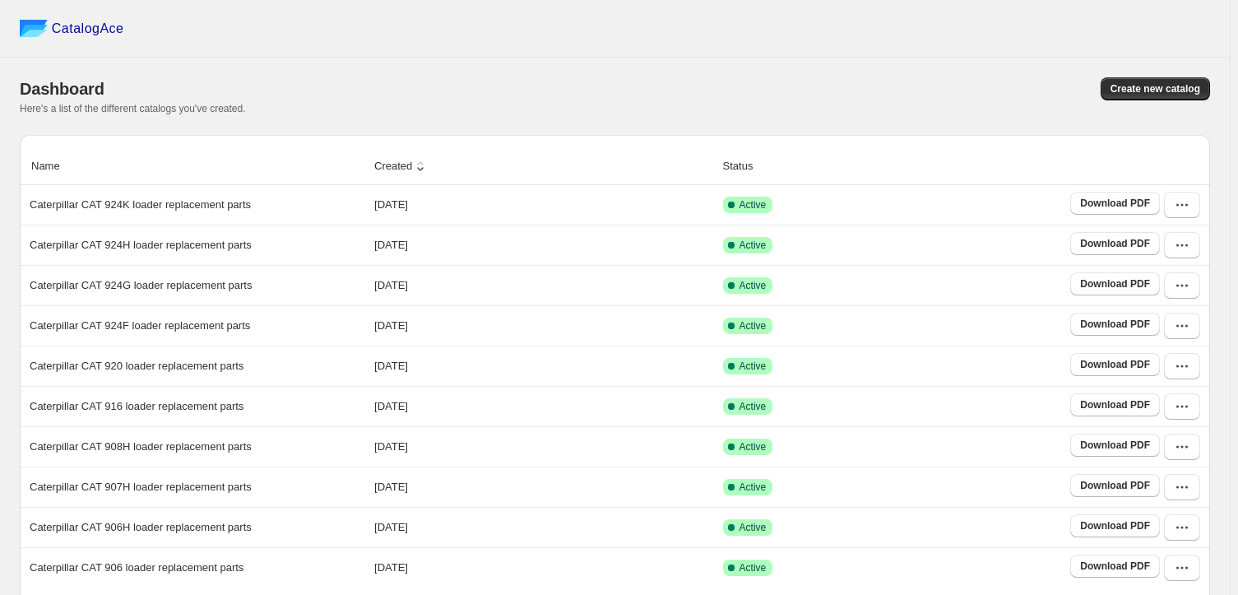 Image resolution: width=1238 pixels, height=595 pixels. Describe the element at coordinates (140, 326) in the screenshot. I see `p: Caterpillar CAT 924F loader replacement parts` at that location.